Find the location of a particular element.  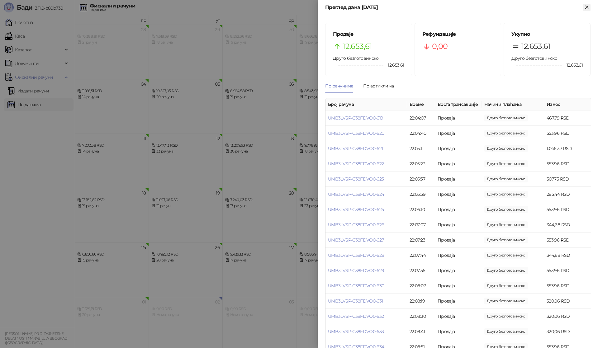

h5: Продаје is located at coordinates (369, 34).